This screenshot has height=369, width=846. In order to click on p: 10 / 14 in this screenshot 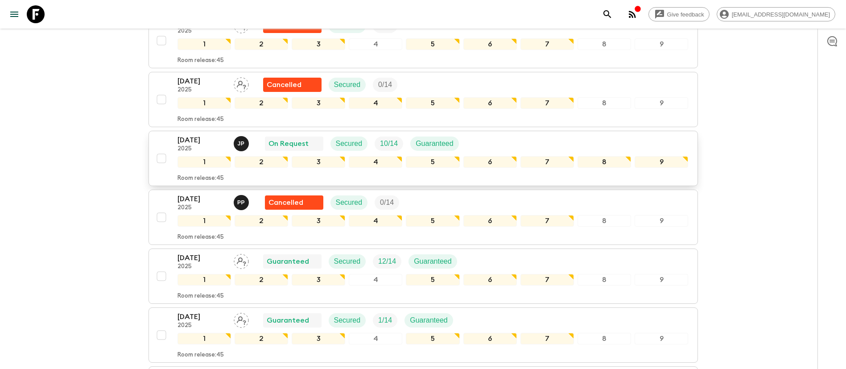, I will do `click(389, 144)`.